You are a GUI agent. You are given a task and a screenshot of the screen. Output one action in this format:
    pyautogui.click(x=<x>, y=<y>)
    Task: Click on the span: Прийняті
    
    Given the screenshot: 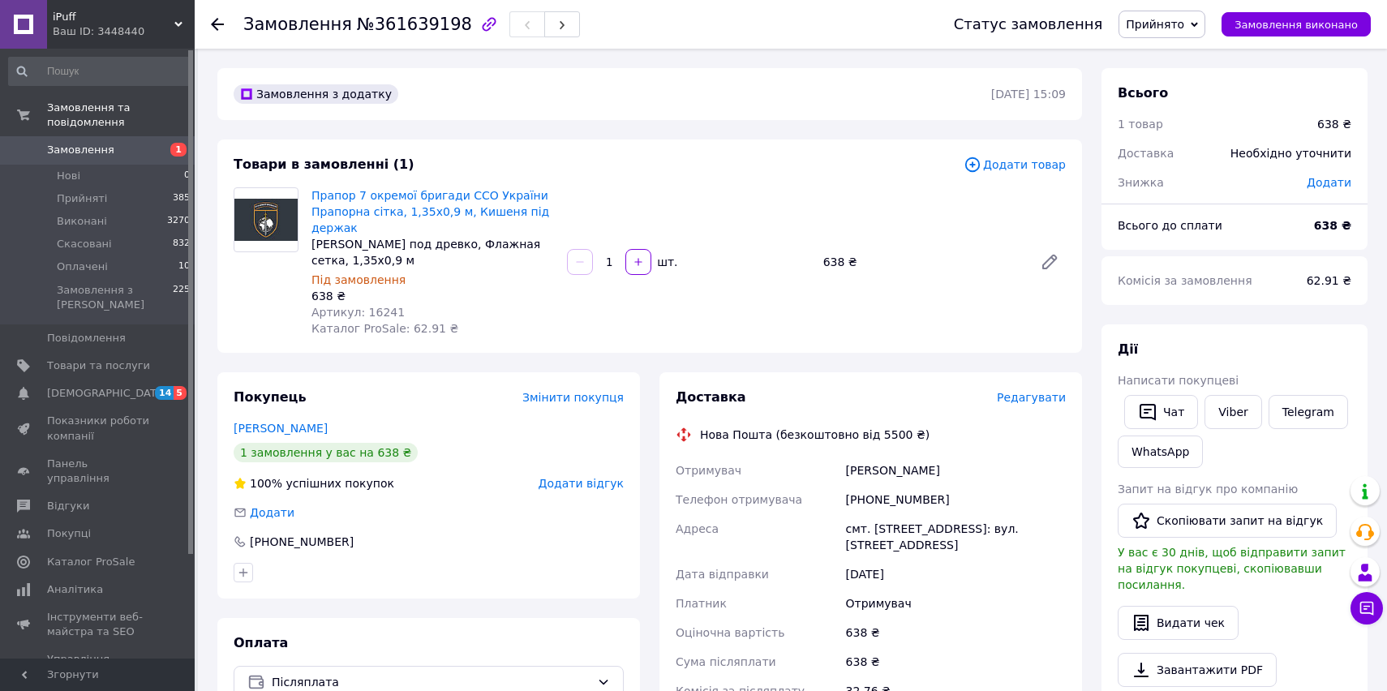 What is the action you would take?
    pyautogui.click(x=82, y=199)
    